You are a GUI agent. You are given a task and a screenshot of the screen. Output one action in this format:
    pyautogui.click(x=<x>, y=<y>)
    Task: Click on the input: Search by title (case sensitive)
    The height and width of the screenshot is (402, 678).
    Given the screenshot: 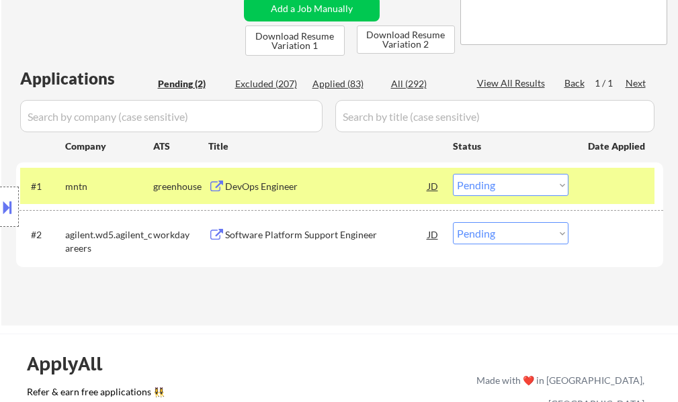 What is the action you would take?
    pyautogui.click(x=494, y=116)
    